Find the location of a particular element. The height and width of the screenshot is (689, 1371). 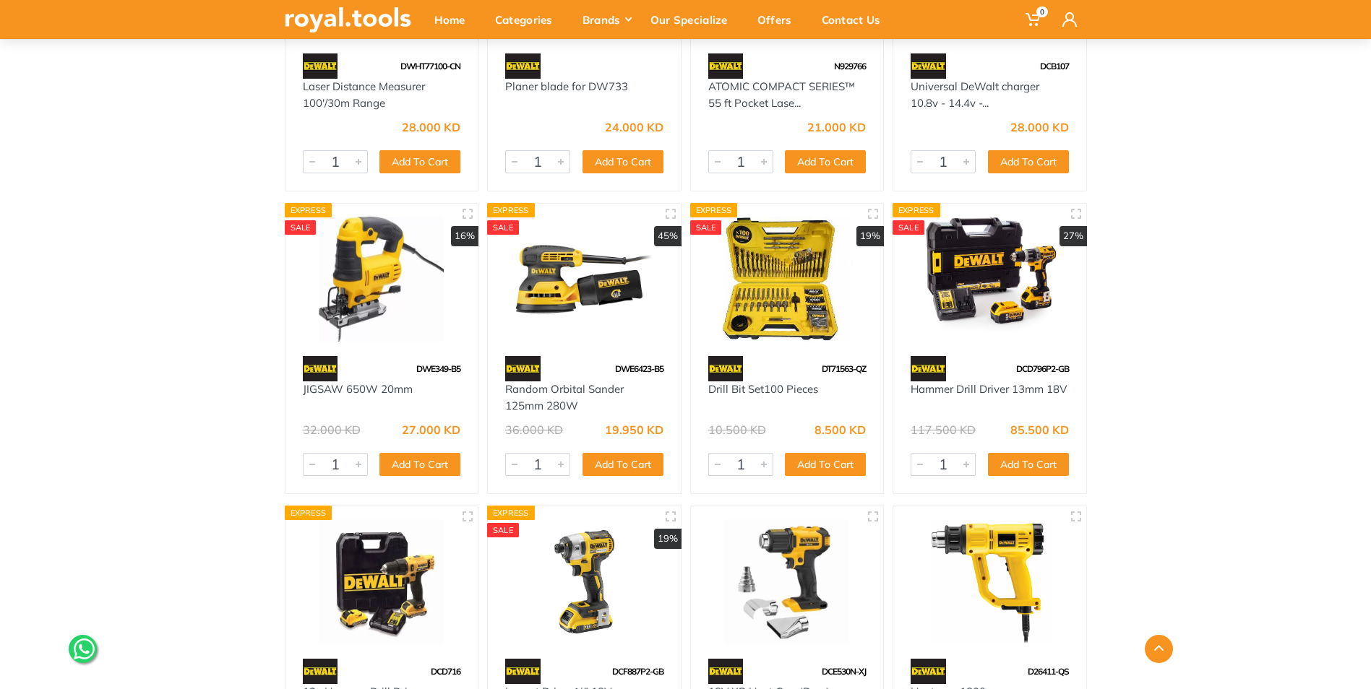

span: 0 is located at coordinates (1042, 12).